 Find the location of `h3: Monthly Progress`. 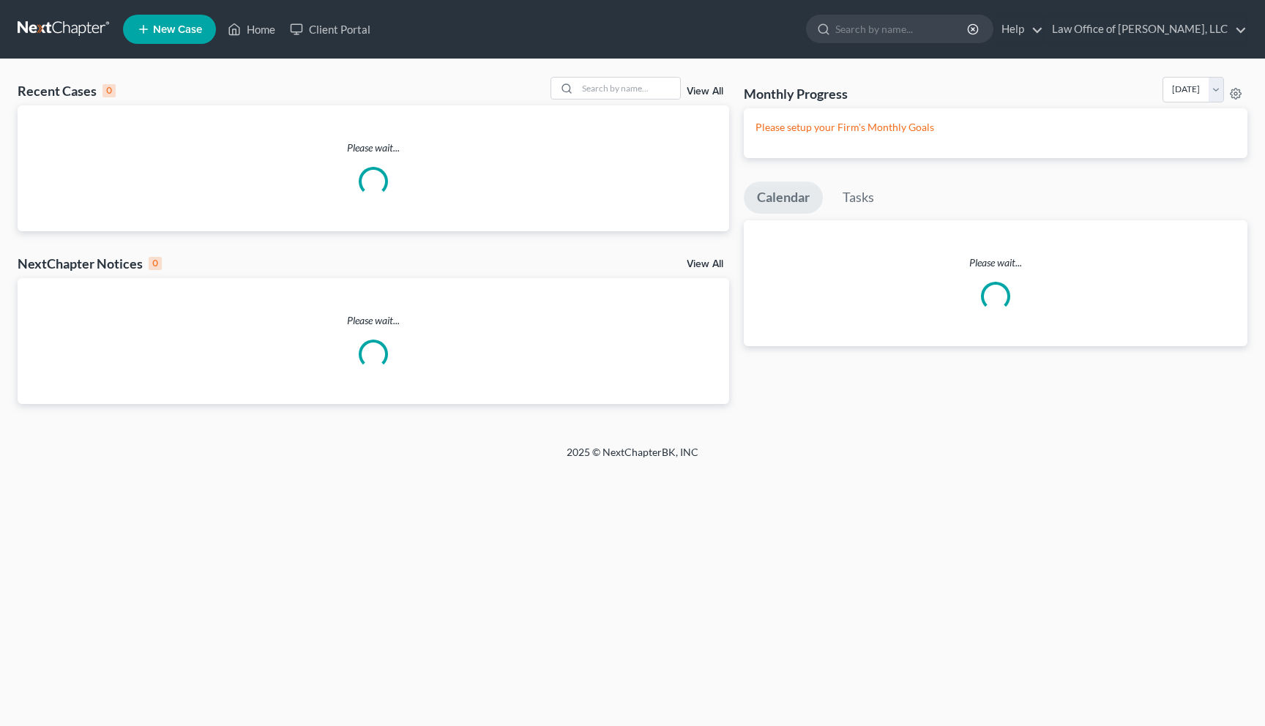

h3: Monthly Progress is located at coordinates (796, 94).